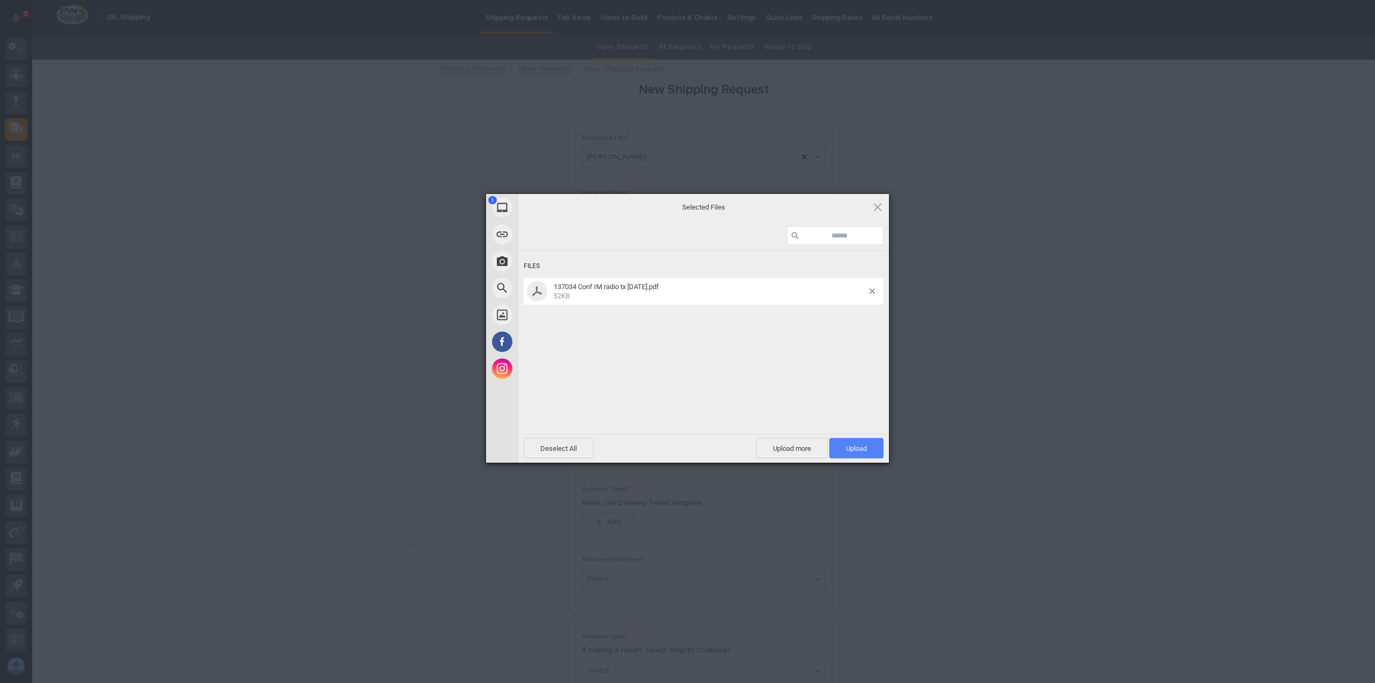 This screenshot has width=1375, height=683. What do you see at coordinates (856, 448) in the screenshot?
I see `span: Upload` at bounding box center [856, 448].